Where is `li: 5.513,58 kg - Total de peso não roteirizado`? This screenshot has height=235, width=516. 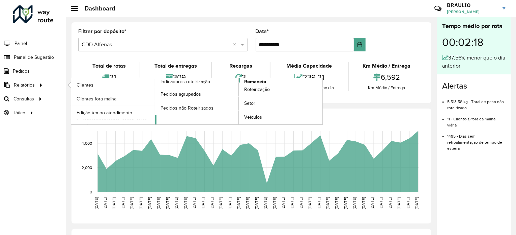
li: 5.513,58 kg - Total de peso não roteirizado is located at coordinates (477, 102).